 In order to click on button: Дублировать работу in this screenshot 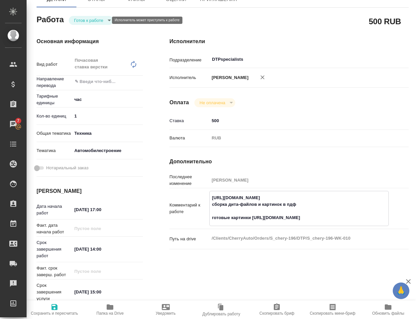, I will do `click(221, 310)`.